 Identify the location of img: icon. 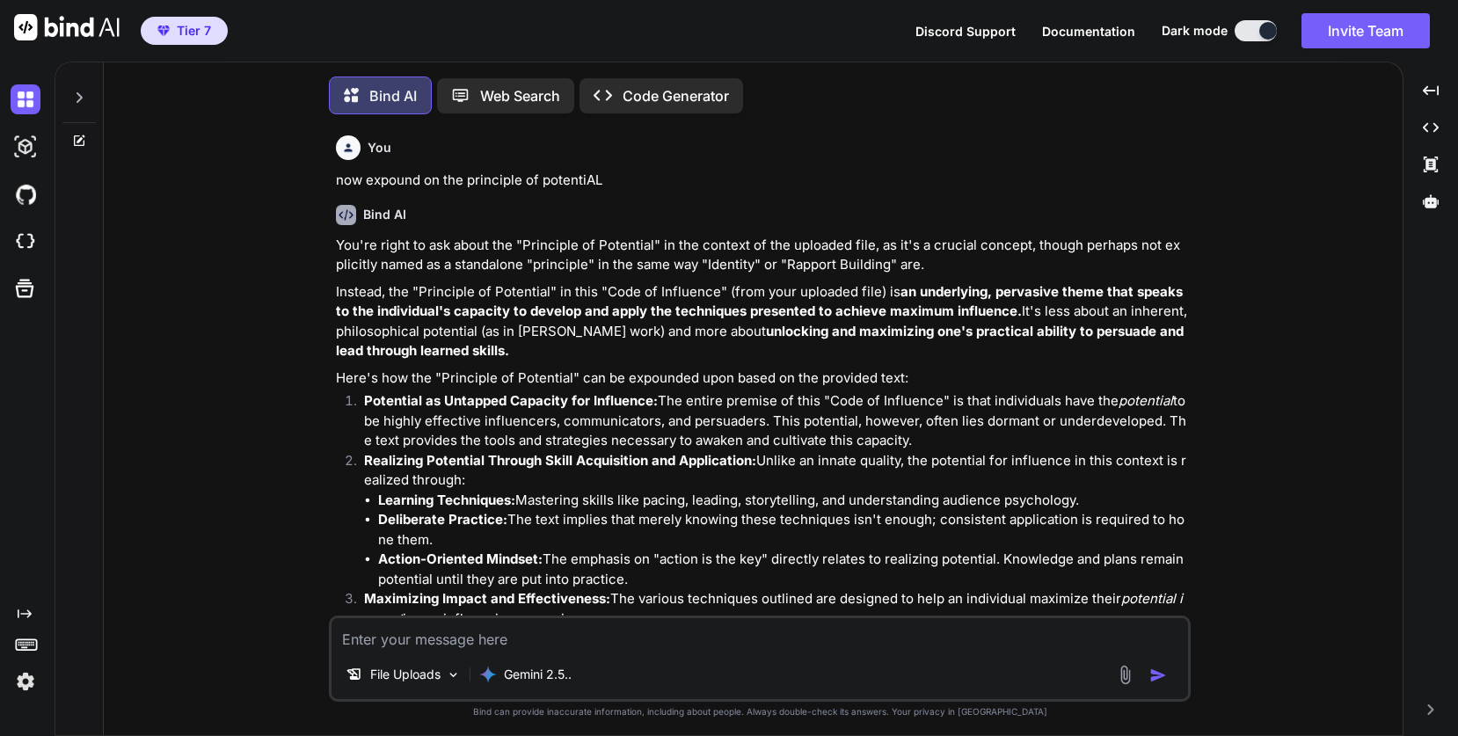
(1158, 675).